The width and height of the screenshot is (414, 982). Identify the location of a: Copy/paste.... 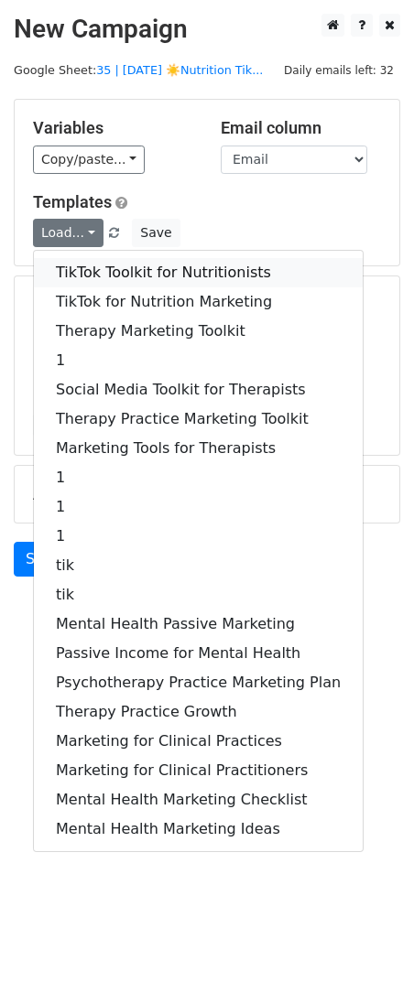
(89, 159).